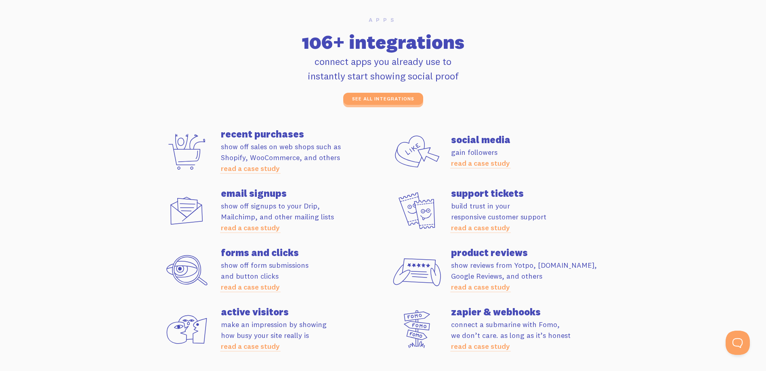 Image resolution: width=766 pixels, height=371 pixels. Describe the element at coordinates (302, 134) in the screenshot. I see `h4: recent purchases` at that location.